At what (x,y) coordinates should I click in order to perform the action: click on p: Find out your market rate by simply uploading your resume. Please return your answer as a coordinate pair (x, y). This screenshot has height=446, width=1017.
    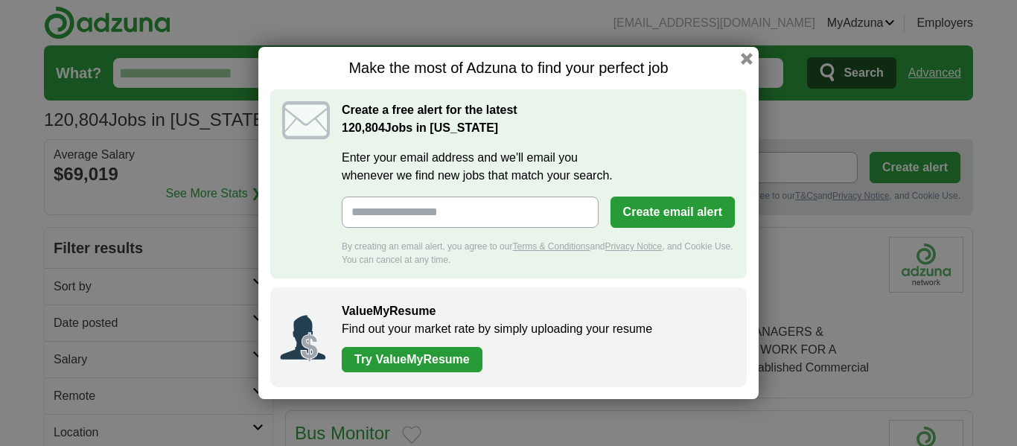
    Looking at the image, I should click on (537, 329).